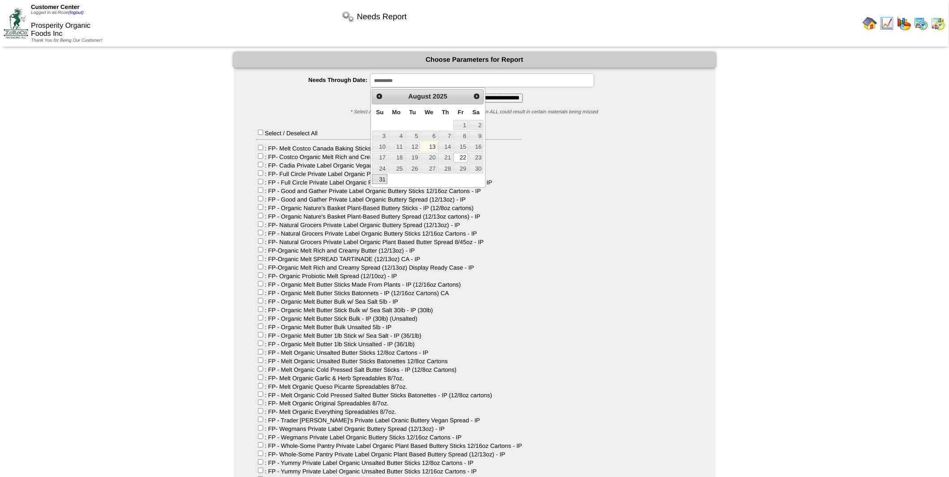 This screenshot has width=949, height=477. Describe the element at coordinates (476, 112) in the screenshot. I see `span: Saturday` at that location.